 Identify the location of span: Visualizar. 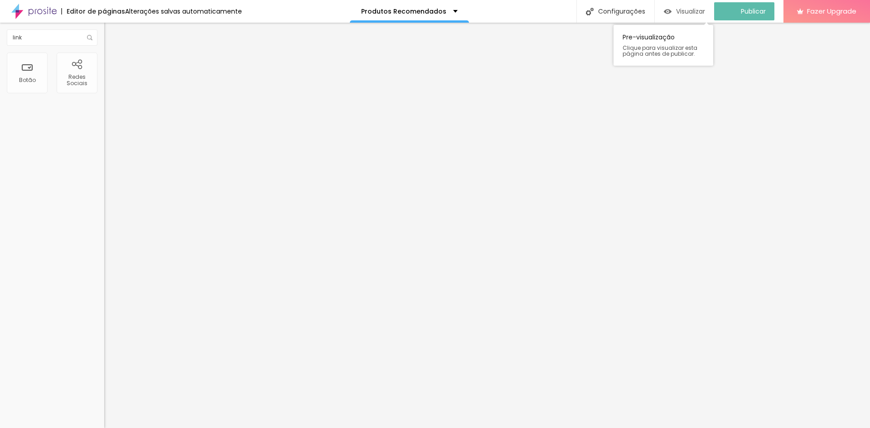
(691, 11).